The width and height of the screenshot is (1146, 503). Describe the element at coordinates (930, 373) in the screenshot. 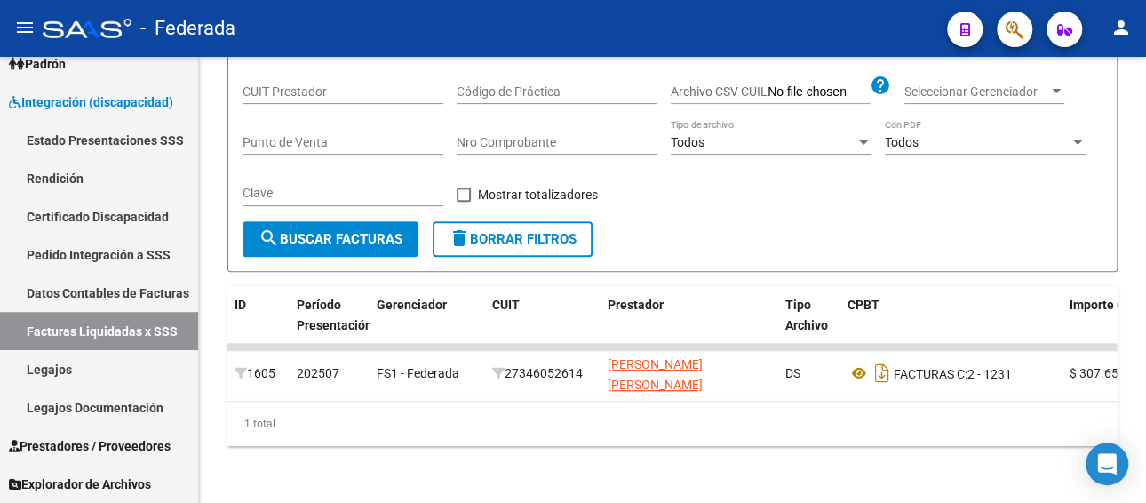

I see `span: FACTURAS C:` at that location.